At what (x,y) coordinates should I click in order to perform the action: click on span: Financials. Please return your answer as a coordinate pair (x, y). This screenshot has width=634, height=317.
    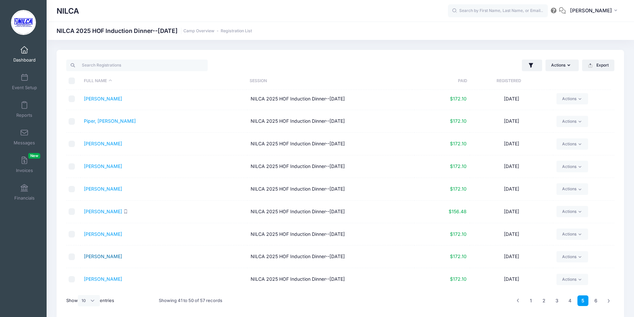
    Looking at the image, I should click on (24, 198).